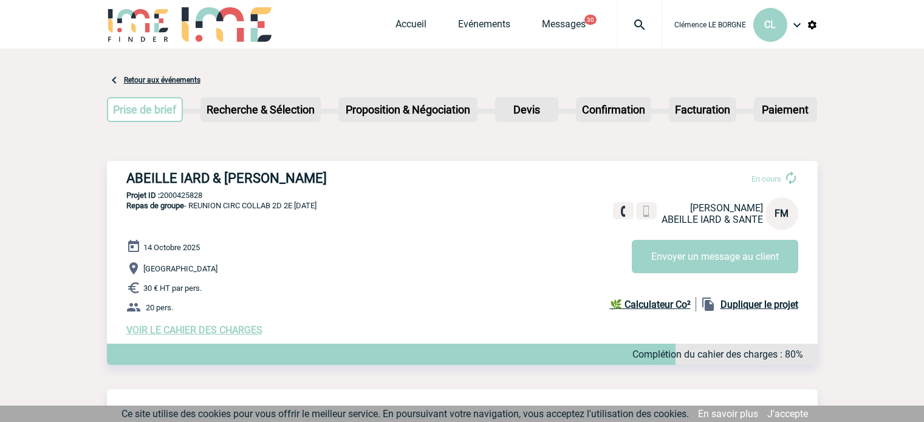 The height and width of the screenshot is (422, 924). Describe the element at coordinates (411, 27) in the screenshot. I see `a: Accueil` at that location.